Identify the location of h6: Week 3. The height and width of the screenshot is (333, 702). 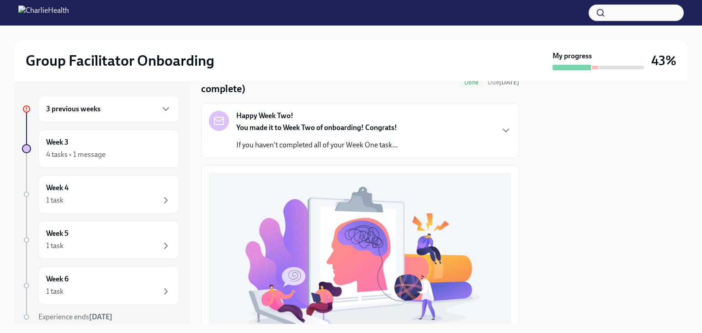
(57, 143).